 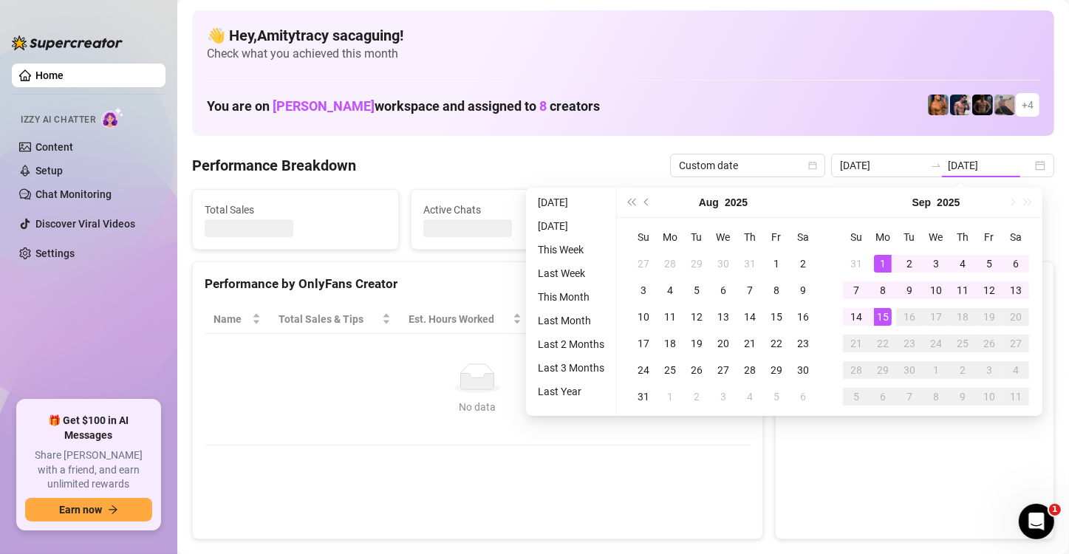 What do you see at coordinates (936, 165) in the screenshot?
I see `span: to` at bounding box center [936, 165].